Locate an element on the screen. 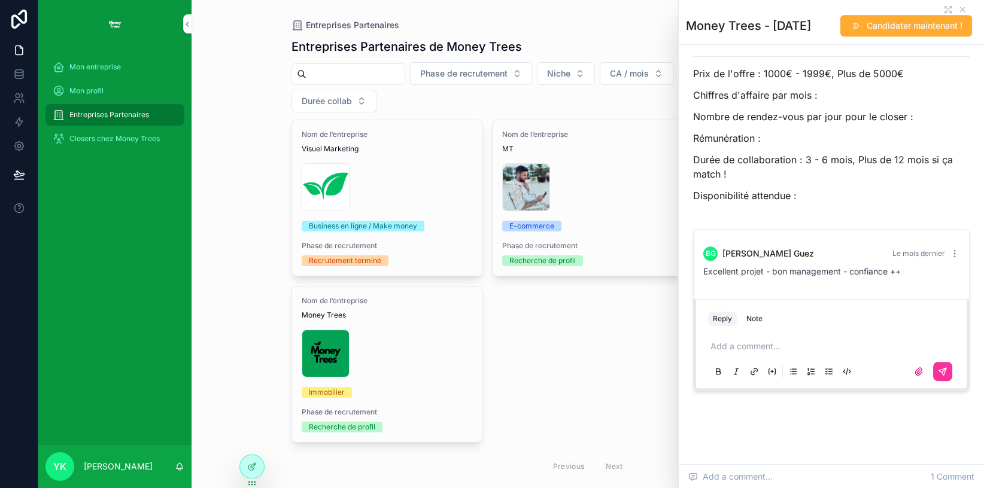 The image size is (984, 488). p: Disponibilité attendue : is located at coordinates (831, 196).